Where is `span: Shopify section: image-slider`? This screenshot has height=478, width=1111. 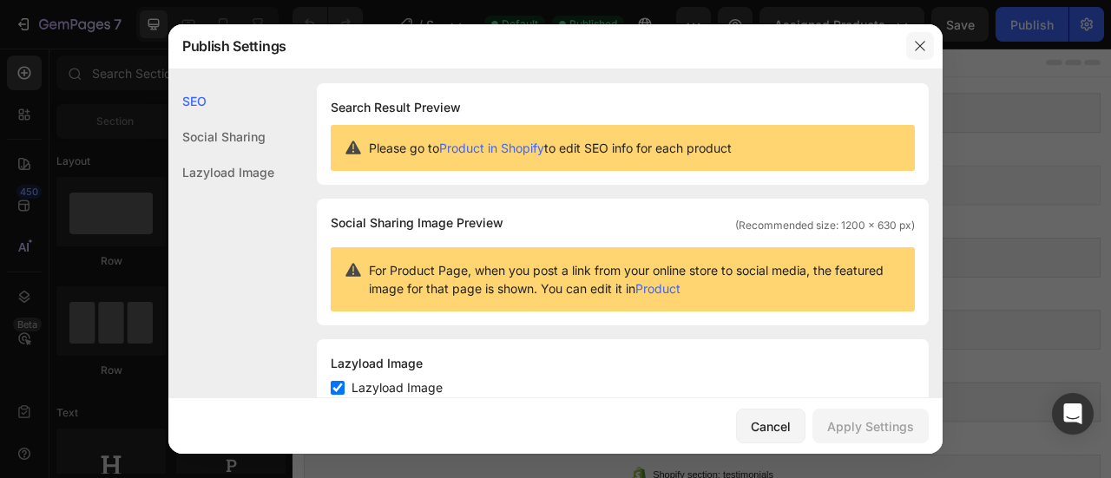
span: Shopify section: image-slider is located at coordinates (535, 450).